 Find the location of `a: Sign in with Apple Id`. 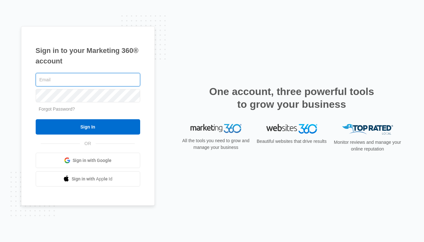

a: Sign in with Apple Id is located at coordinates (88, 179).